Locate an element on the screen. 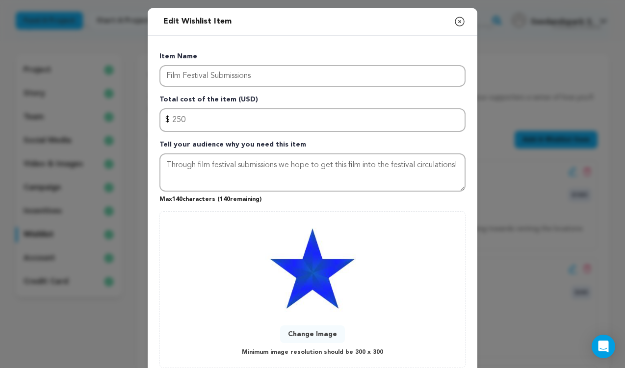 The width and height of the screenshot is (625, 368). p: Total cost of the item (USD) is located at coordinates (312, 102).